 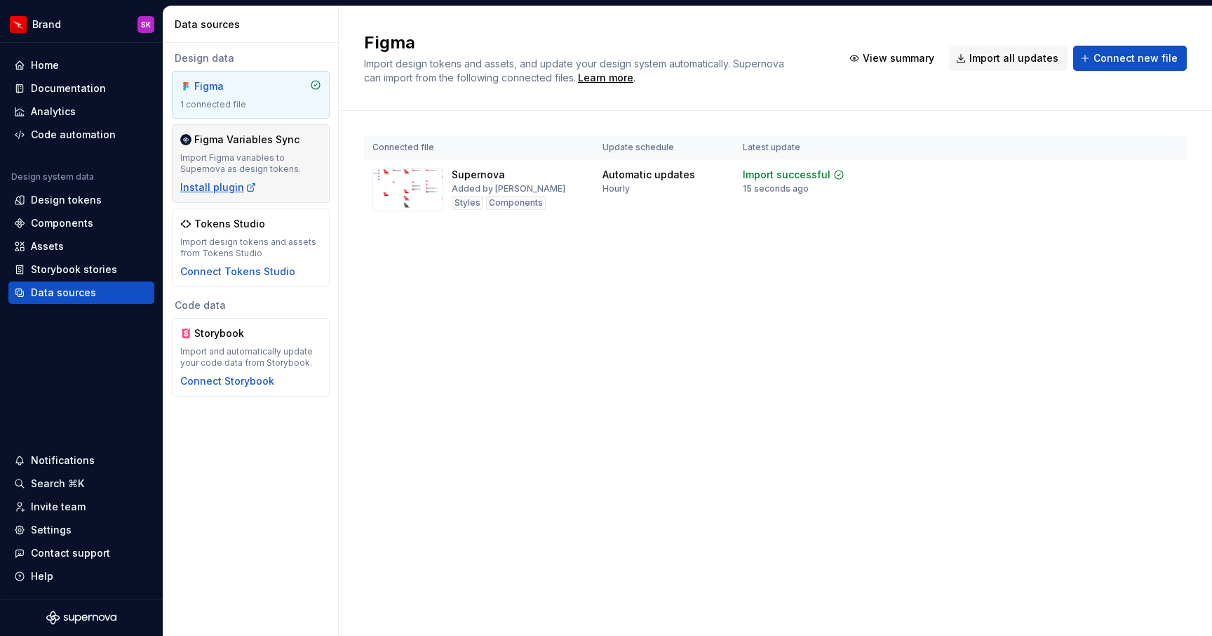 What do you see at coordinates (53, 177) in the screenshot?
I see `div: Design system data` at bounding box center [53, 177].